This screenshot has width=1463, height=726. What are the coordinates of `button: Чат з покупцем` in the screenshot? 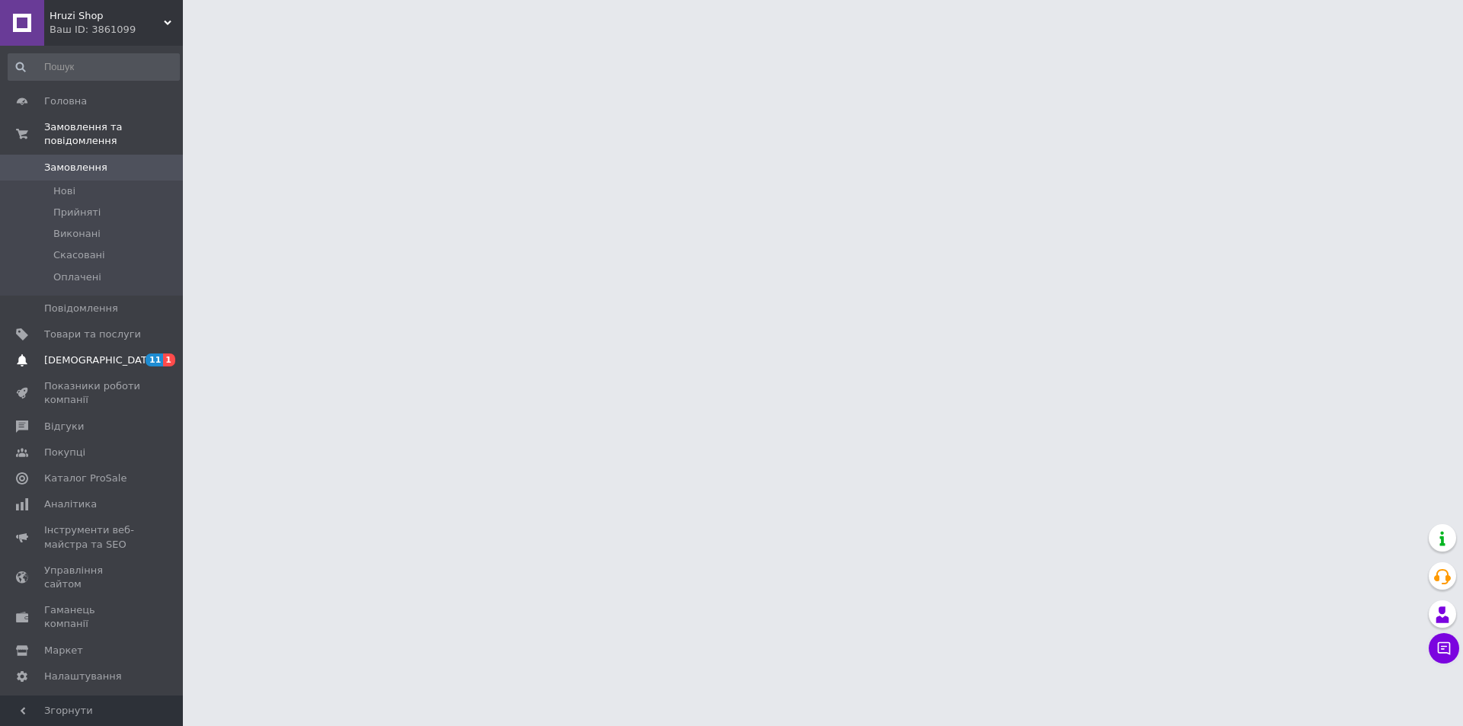 It's located at (1444, 648).